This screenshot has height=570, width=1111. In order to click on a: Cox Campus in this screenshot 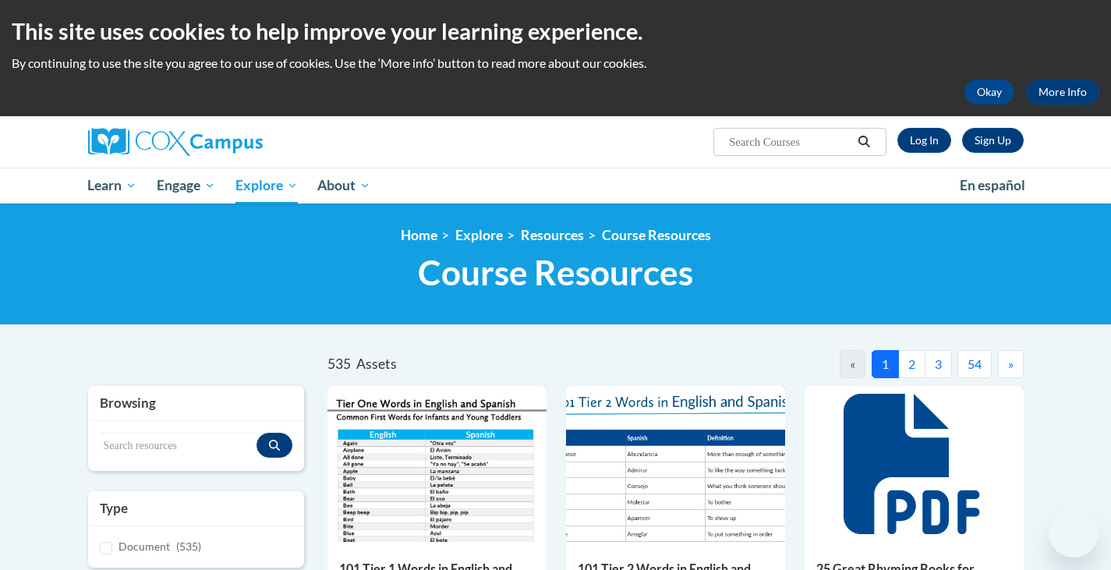, I will do `click(236, 142)`.